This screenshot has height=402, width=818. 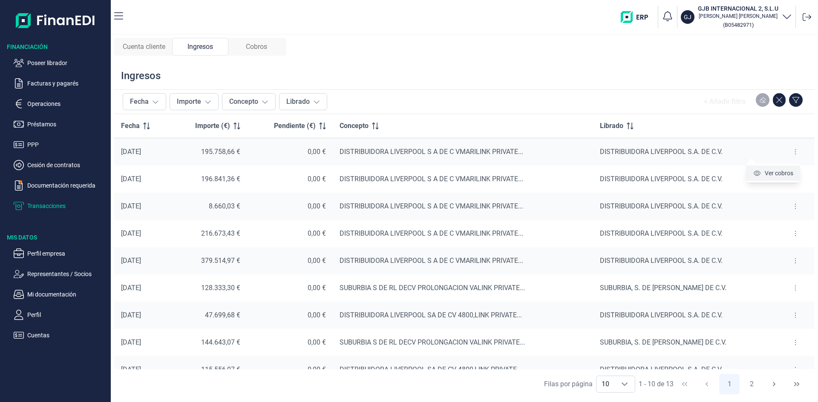 What do you see at coordinates (774, 384) in the screenshot?
I see `button: Next Page` at bounding box center [774, 384].